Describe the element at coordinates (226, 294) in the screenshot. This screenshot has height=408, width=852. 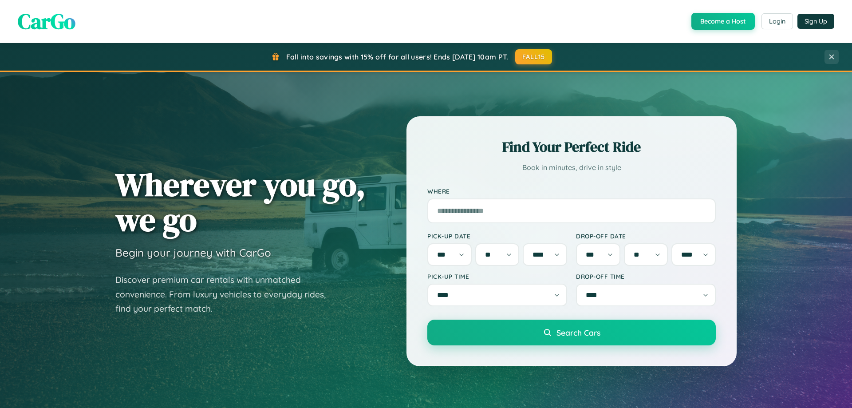
I see `p: Discover premium car rentals with unmatched convenience. From luxury vehicles to everyday rides, ...` at that location.